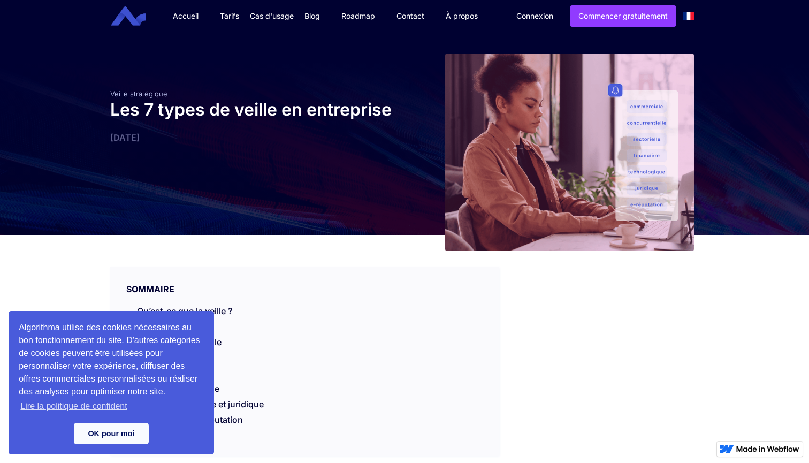  I want to click on a: dismiss cookie message, so click(111, 433).